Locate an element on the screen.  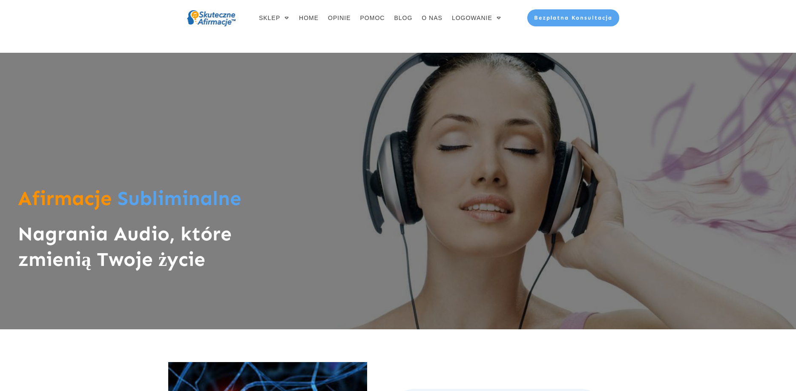
h1: Nagrania Audio, które zmienią Twoje życie is located at coordinates (146, 251).